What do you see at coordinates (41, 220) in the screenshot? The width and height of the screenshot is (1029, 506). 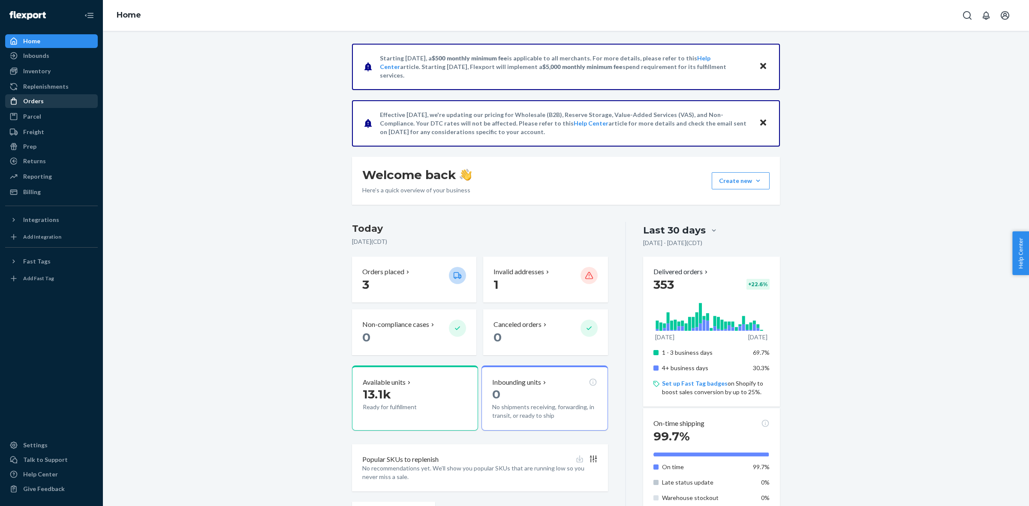 I see `div: Integrations` at bounding box center [41, 220].